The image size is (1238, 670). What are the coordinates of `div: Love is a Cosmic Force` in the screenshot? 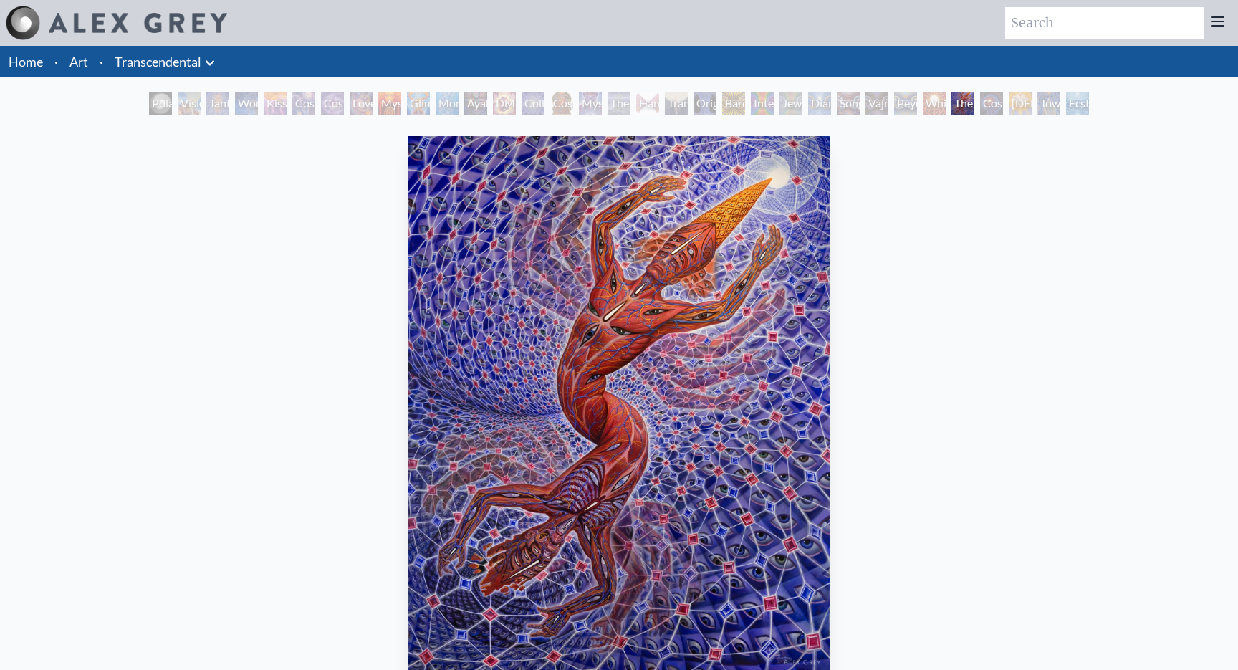 It's located at (361, 103).